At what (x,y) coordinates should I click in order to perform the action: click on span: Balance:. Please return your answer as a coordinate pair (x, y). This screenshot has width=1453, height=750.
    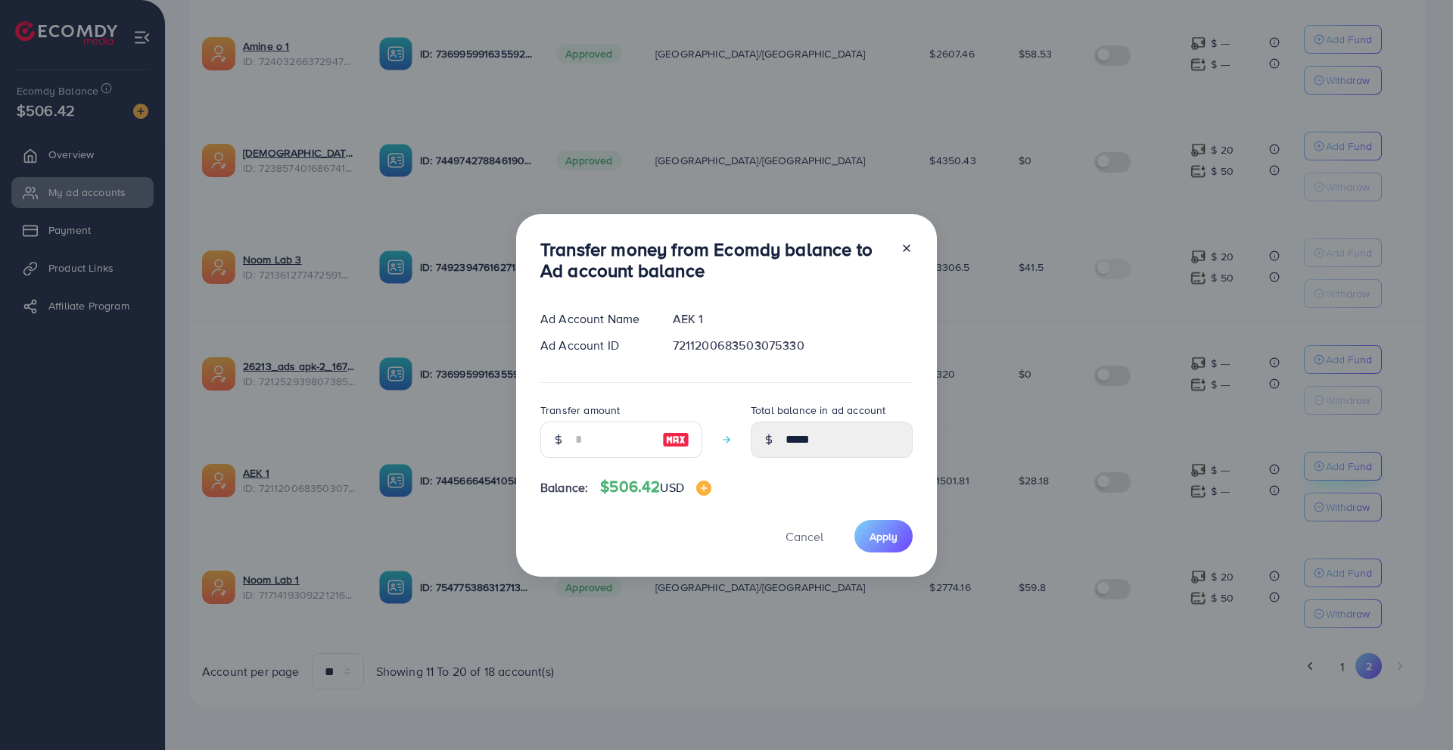
    Looking at the image, I should click on (564, 487).